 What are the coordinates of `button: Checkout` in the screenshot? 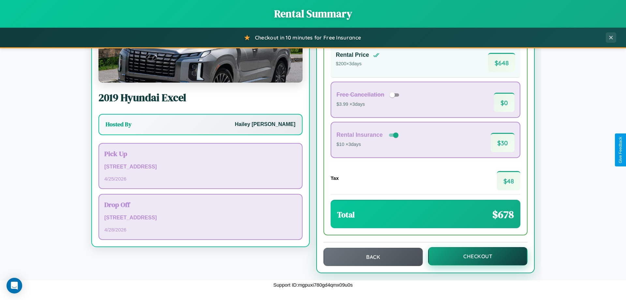 It's located at (478, 256).